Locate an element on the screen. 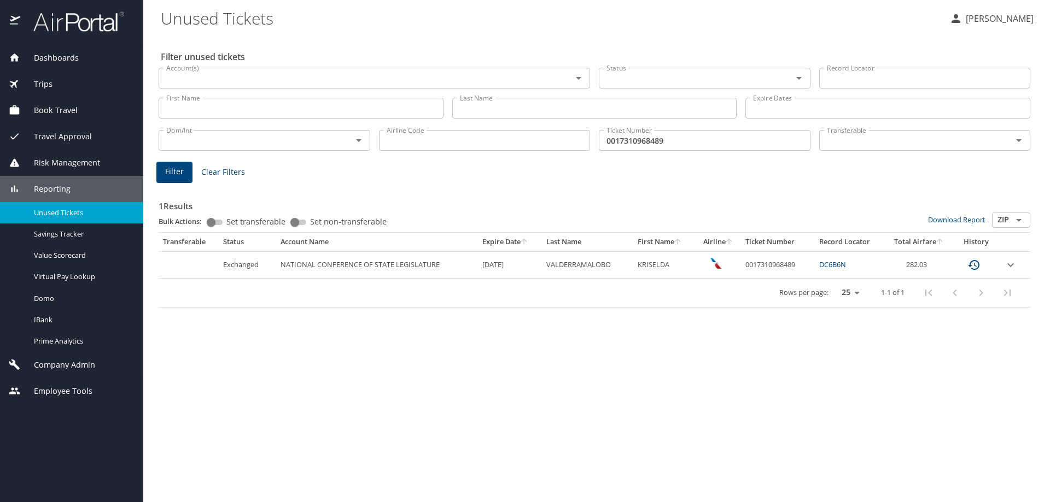  th: Ticket Number is located at coordinates (778, 242).